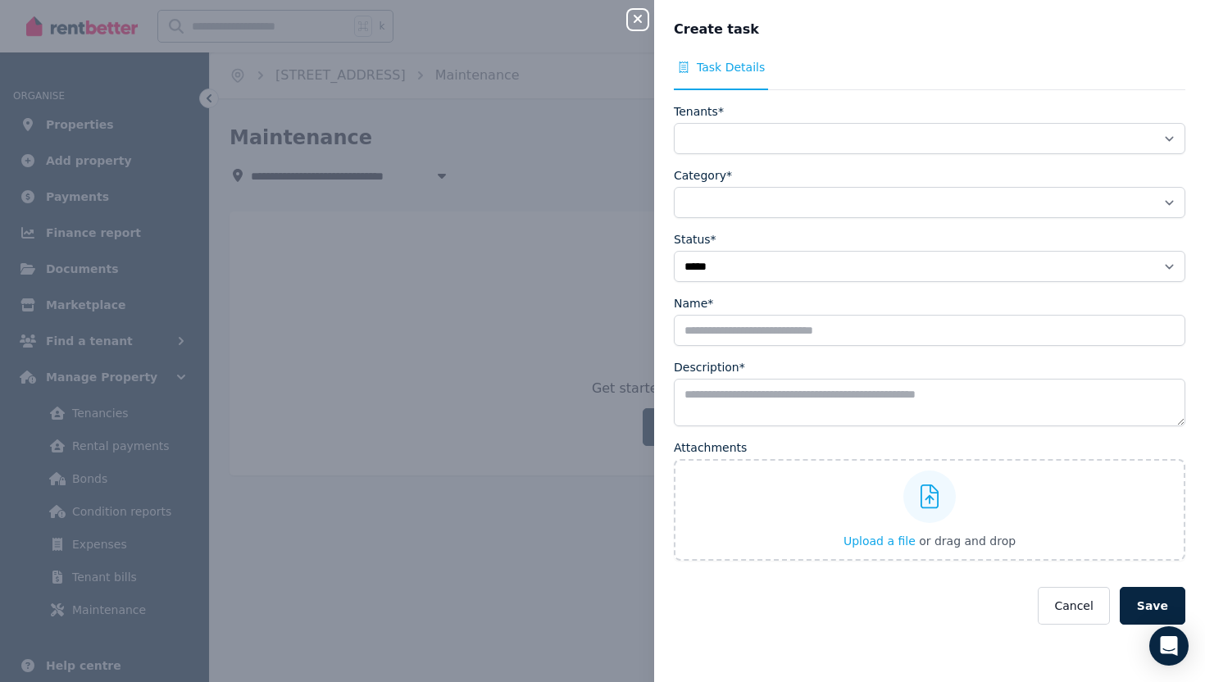  Describe the element at coordinates (693, 303) in the screenshot. I see `label: Name*` at that location.